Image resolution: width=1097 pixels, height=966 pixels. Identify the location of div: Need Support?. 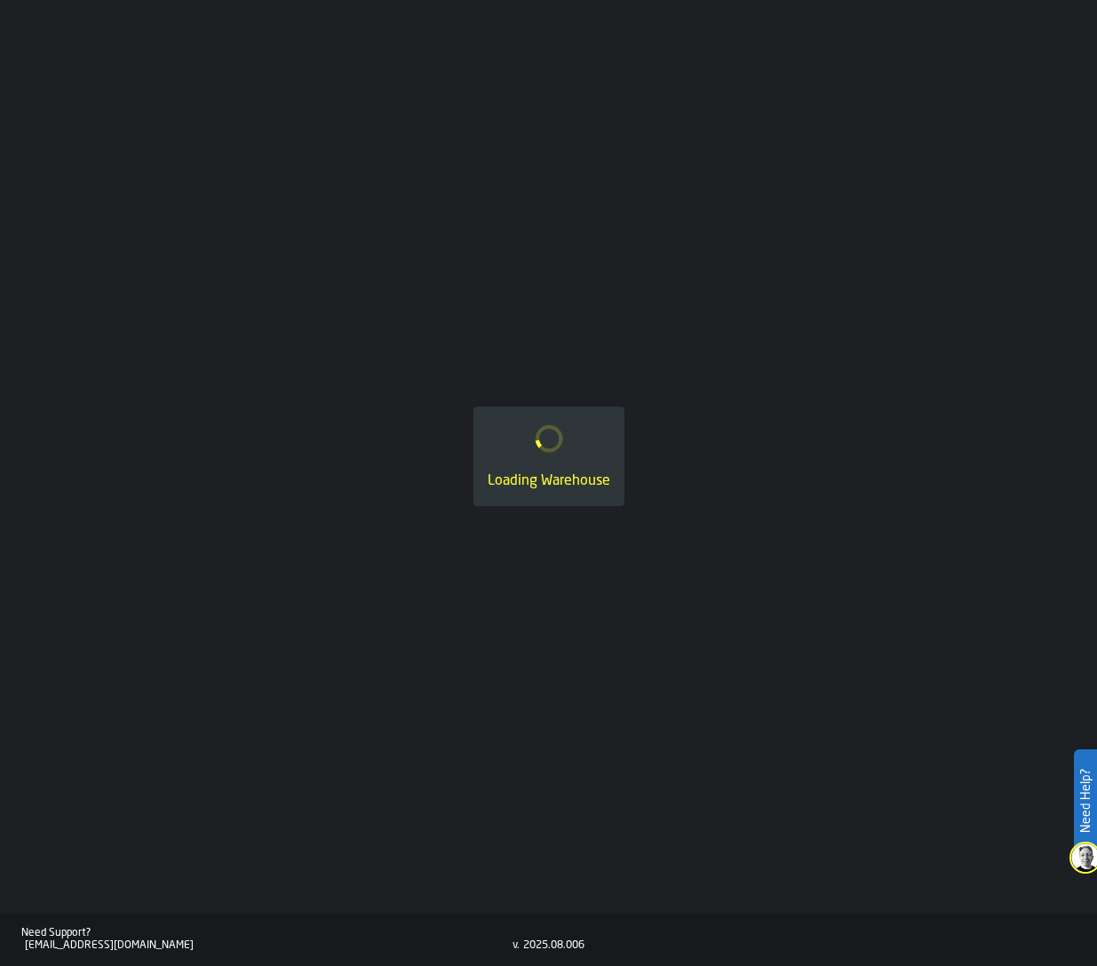
(266, 933).